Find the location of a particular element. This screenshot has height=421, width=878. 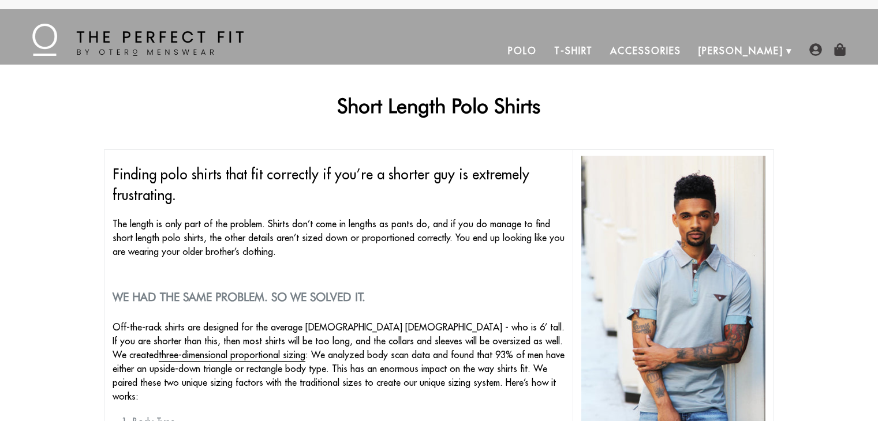

h2: We had the same problem. So we solved it. is located at coordinates (338, 297).